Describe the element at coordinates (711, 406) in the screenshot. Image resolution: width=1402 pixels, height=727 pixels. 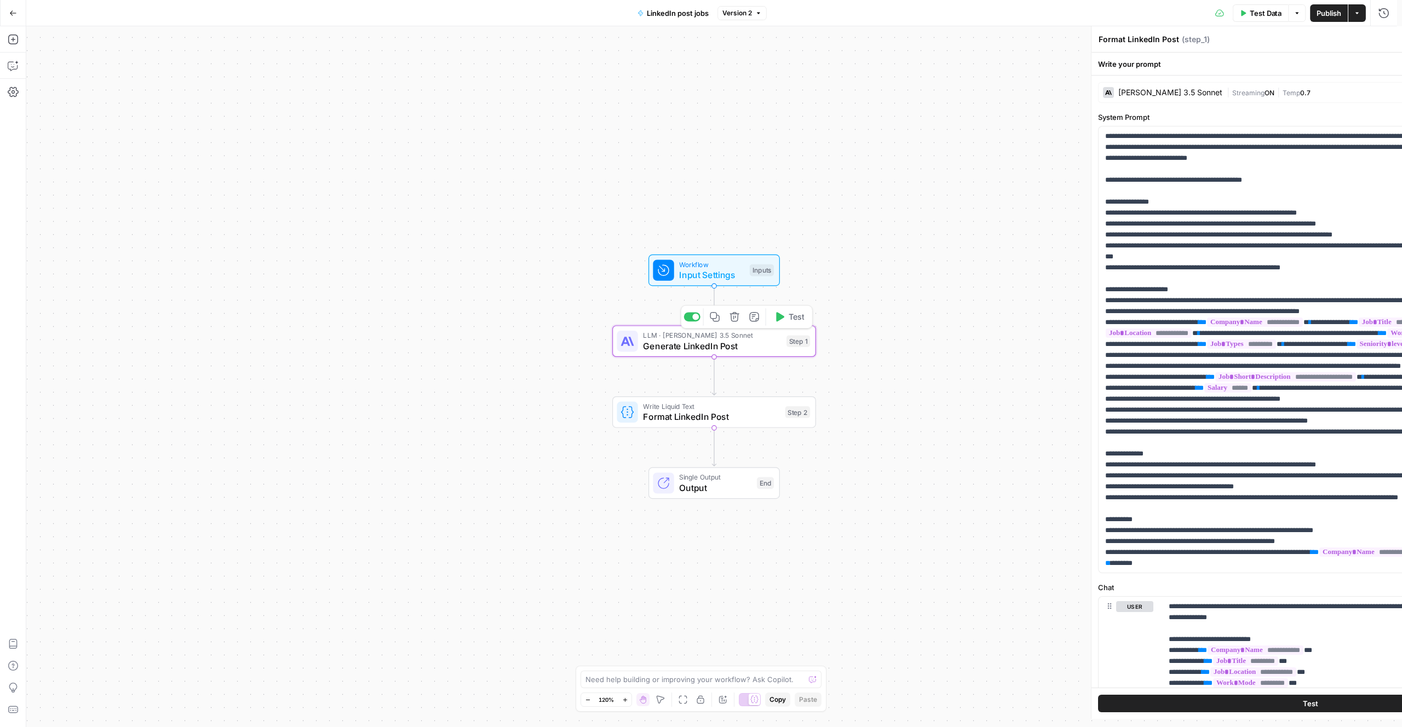
I see `span: Write Liquid Text` at that location.